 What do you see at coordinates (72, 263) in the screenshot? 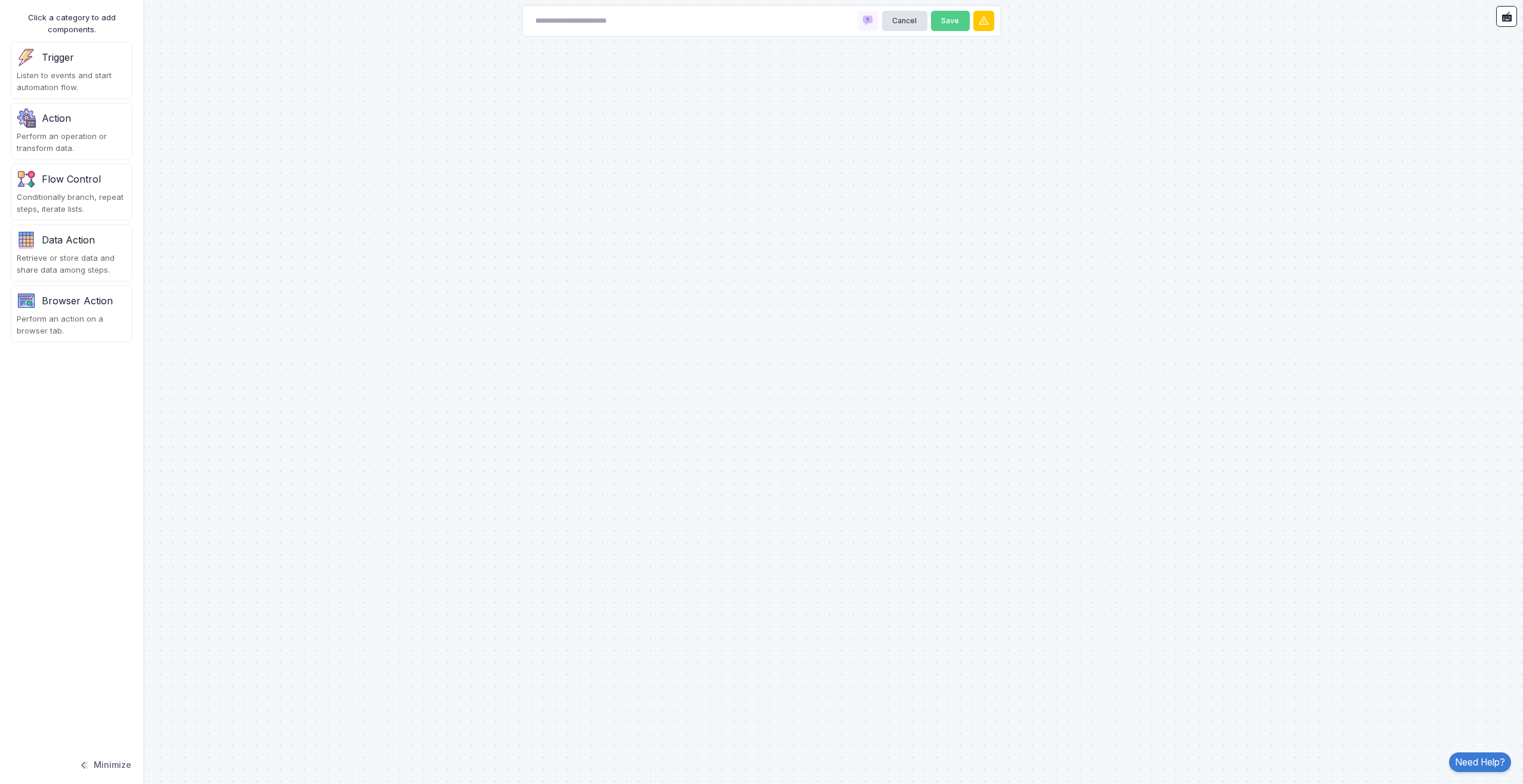
I see `div: Retrieve or store data and share data among steps.` at bounding box center [72, 263].